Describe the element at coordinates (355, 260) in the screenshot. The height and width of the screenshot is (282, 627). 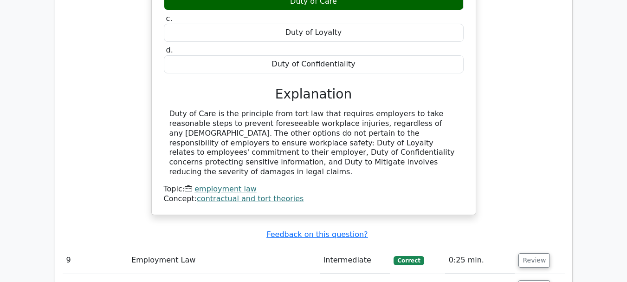
I see `td: Intermediate` at that location.